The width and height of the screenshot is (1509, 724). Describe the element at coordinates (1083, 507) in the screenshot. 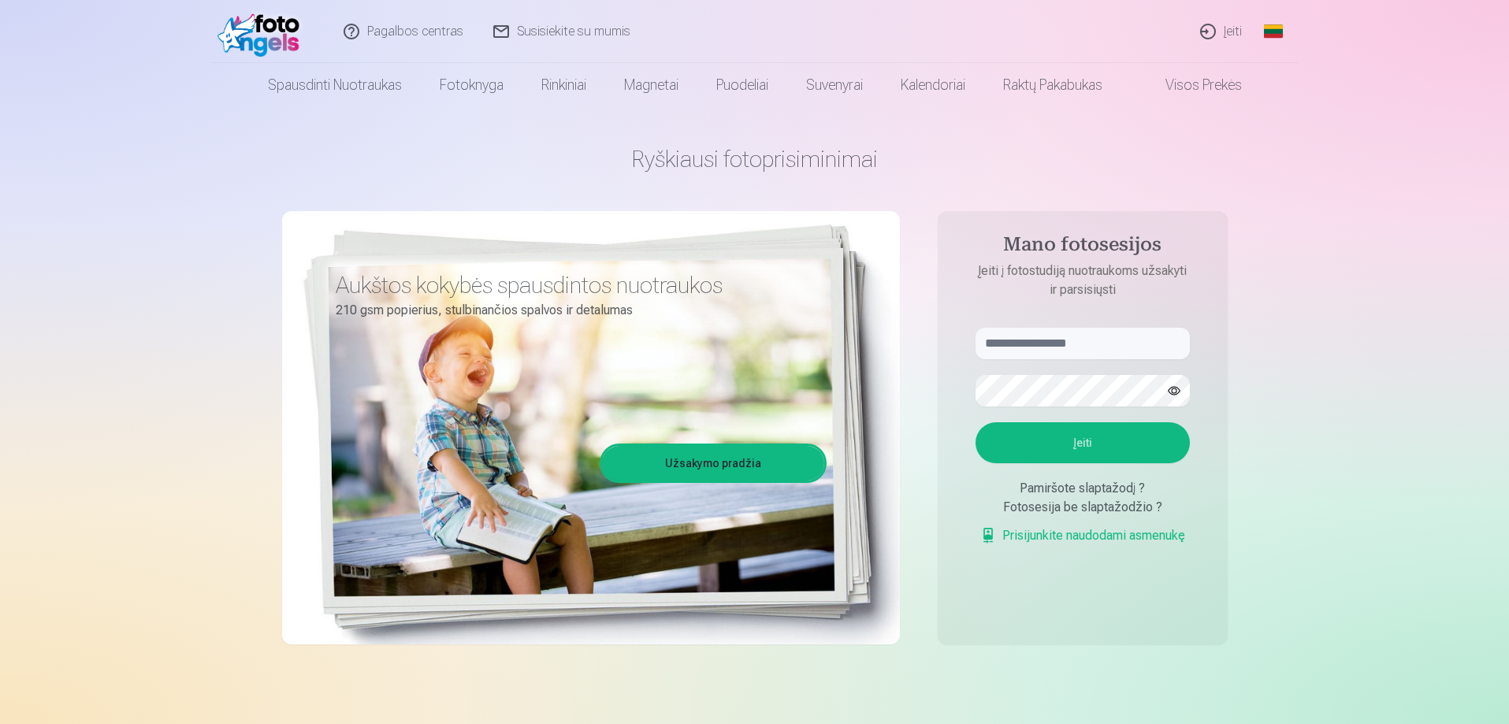

I see `div: Fotosesija be slaptažodžio ?` at that location.